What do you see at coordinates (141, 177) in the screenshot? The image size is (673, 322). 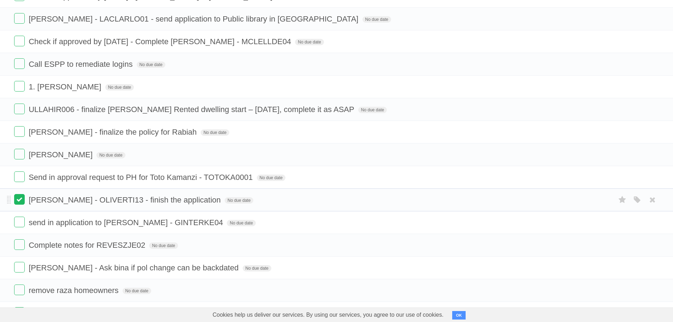 I see `span: Send in approval request to PH for Toto Kamanzi - TOTOKA0001` at bounding box center [141, 177].